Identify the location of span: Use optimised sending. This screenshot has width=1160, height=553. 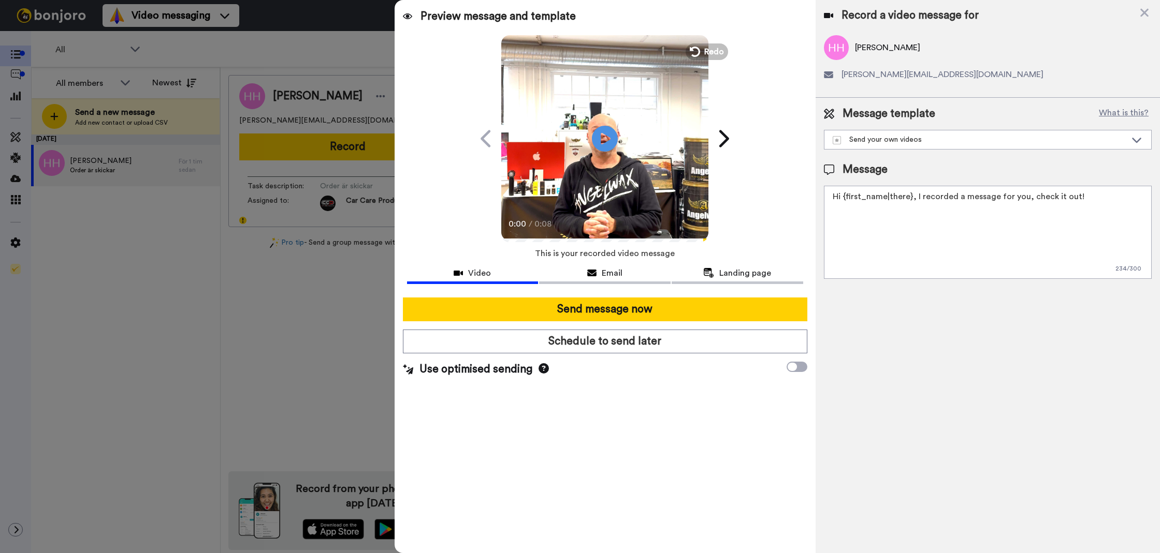
(476, 370).